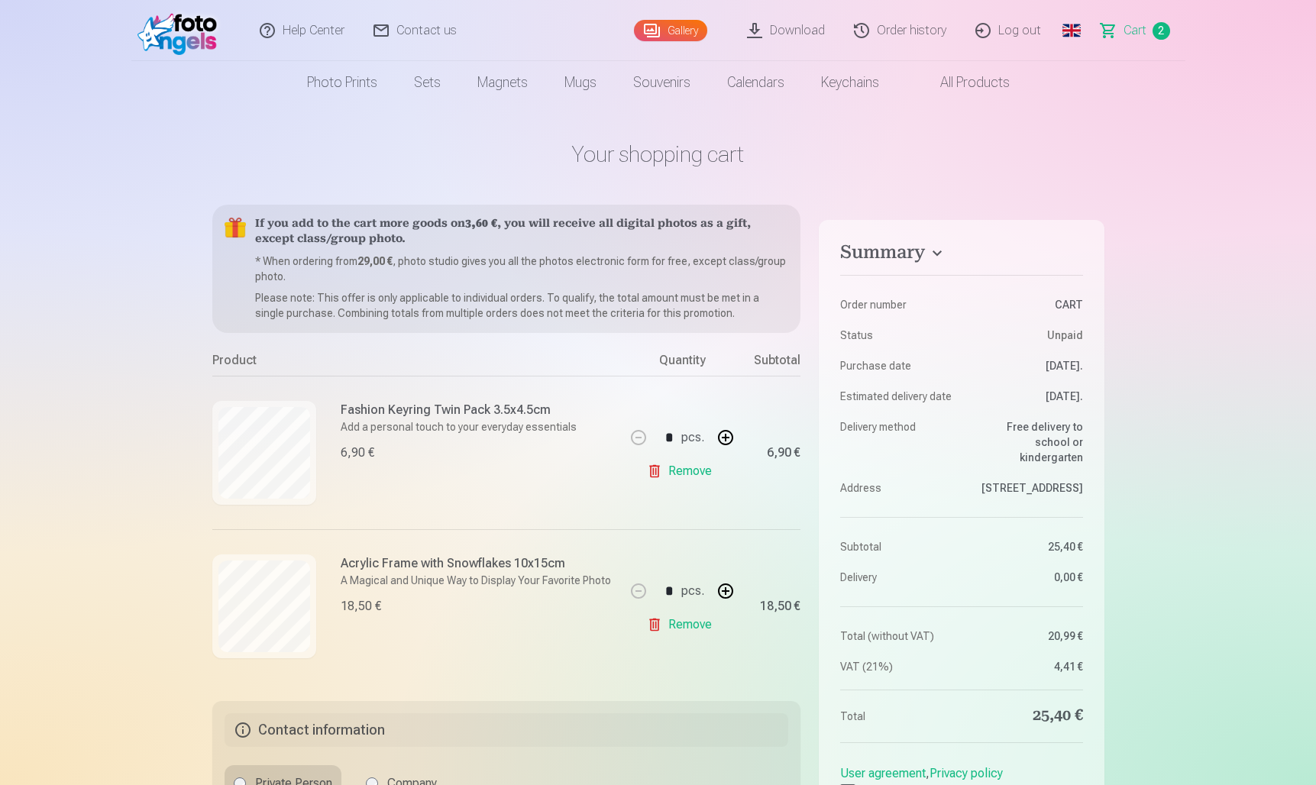 The height and width of the screenshot is (785, 1316). What do you see at coordinates (427, 83) in the screenshot?
I see `a: Sets` at bounding box center [427, 83].